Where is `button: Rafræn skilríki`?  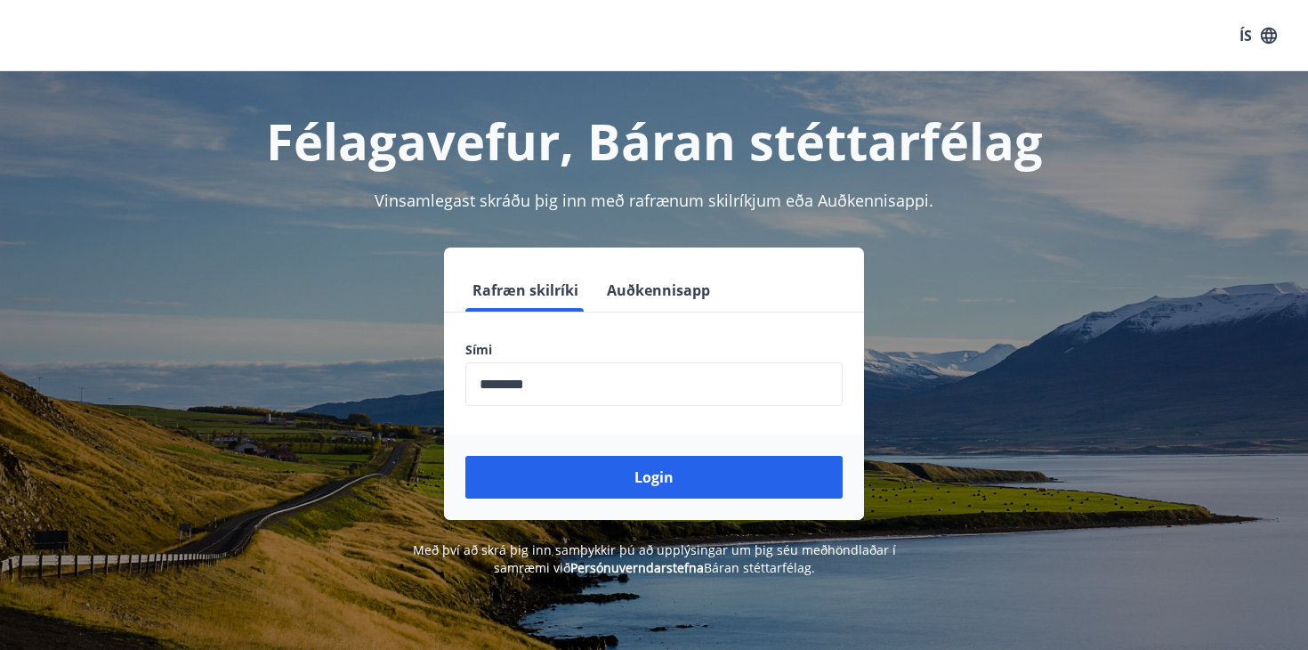
button: Rafræn skilríki is located at coordinates (525, 290).